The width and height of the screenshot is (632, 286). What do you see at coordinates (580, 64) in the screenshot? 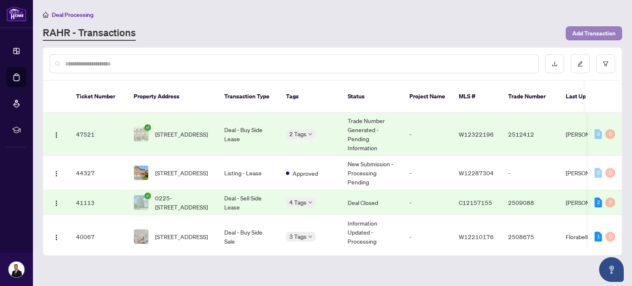
I see `span: edit` at bounding box center [580, 64].